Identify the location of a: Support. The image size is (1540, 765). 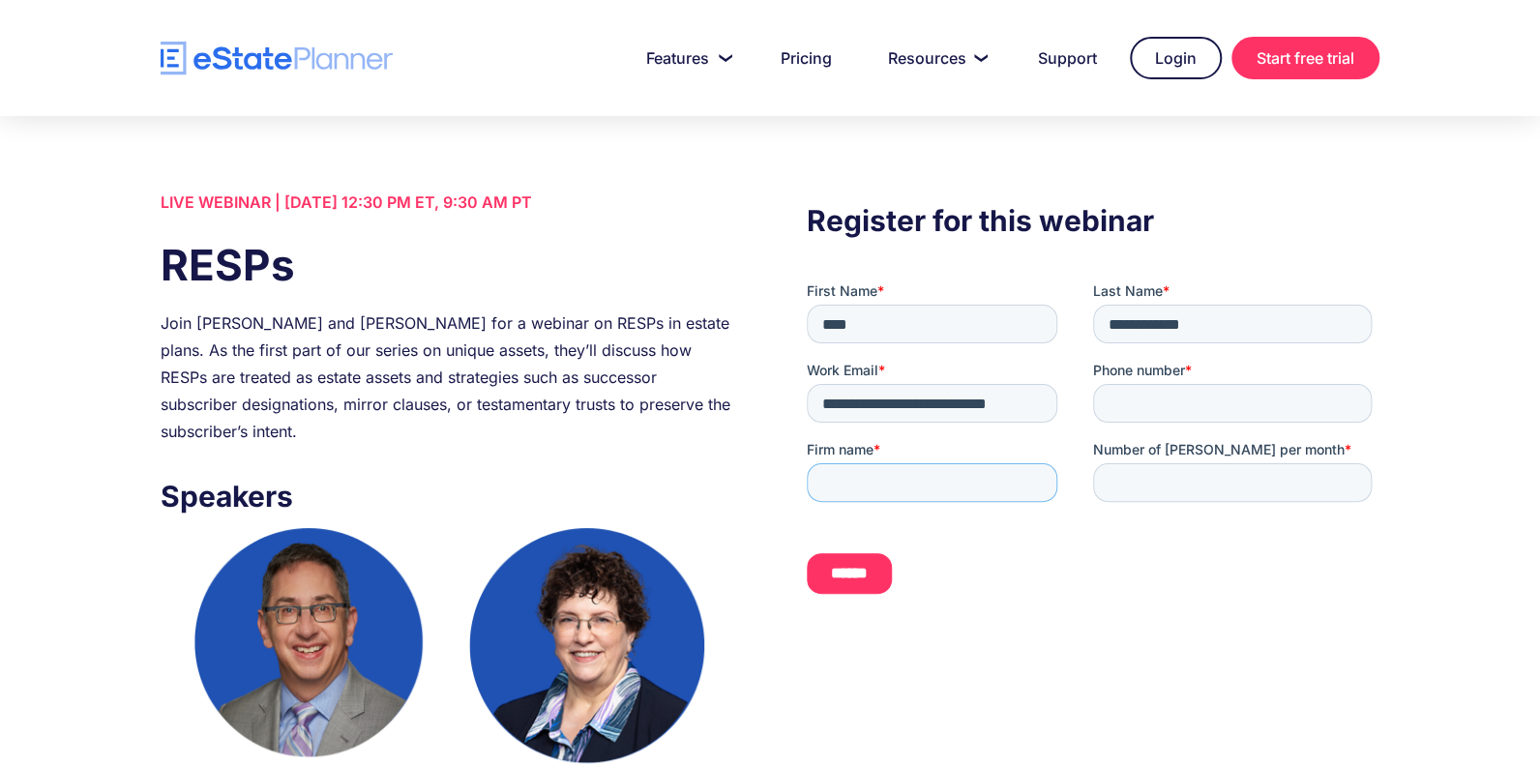
(1067, 58).